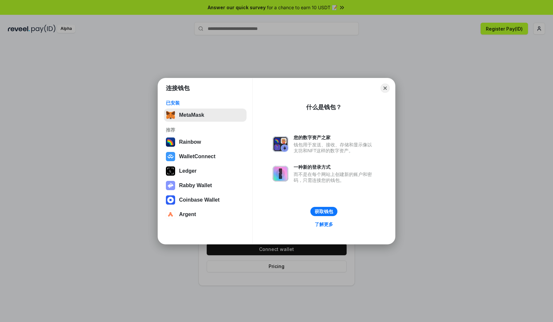  I want to click on div: 获取钱包, so click(324, 212).